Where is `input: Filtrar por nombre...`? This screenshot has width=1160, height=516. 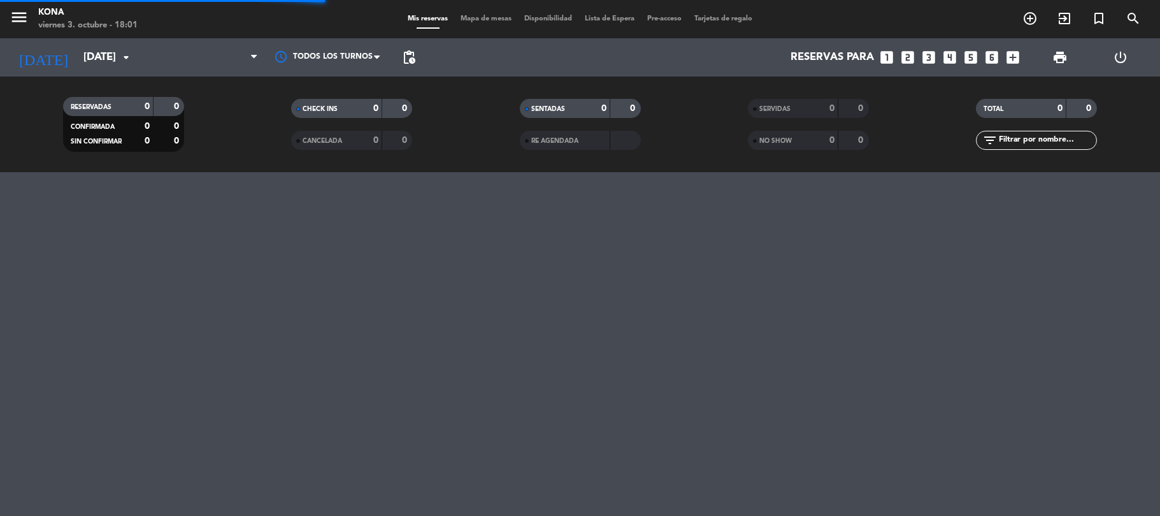 input: Filtrar por nombre... is located at coordinates (1047, 140).